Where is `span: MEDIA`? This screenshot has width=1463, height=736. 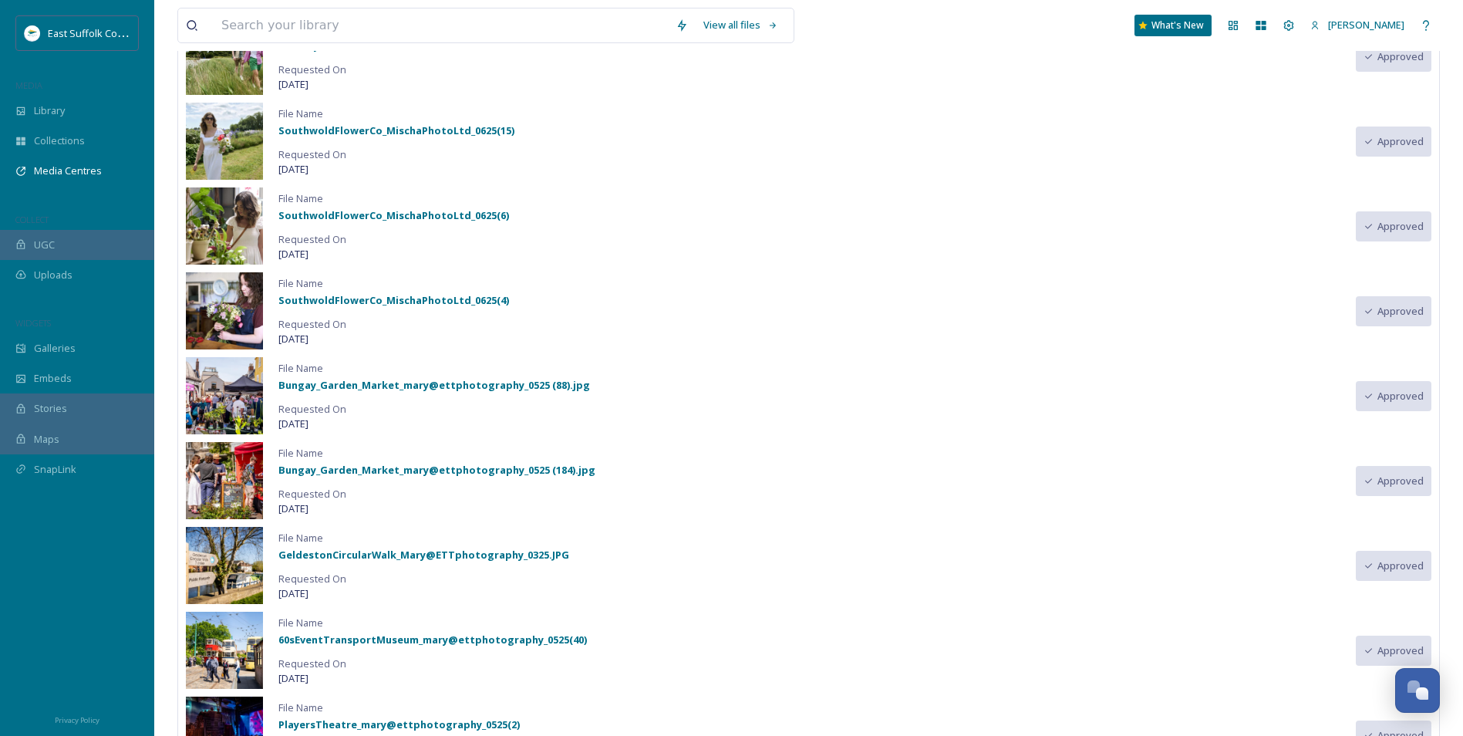 span: MEDIA is located at coordinates (29, 85).